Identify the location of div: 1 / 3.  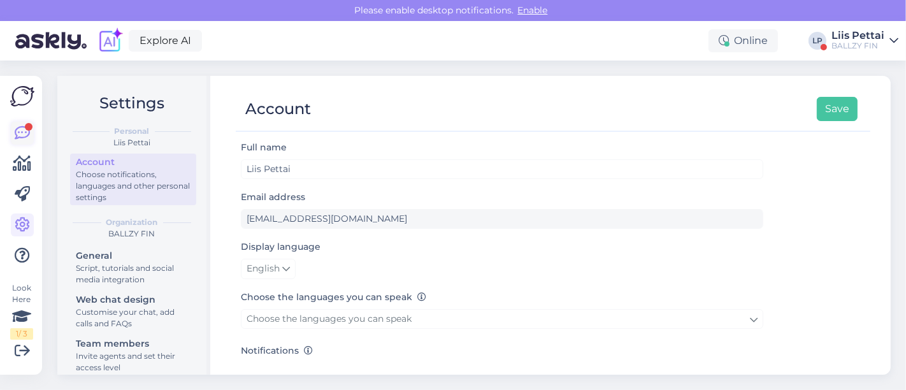
(22, 334).